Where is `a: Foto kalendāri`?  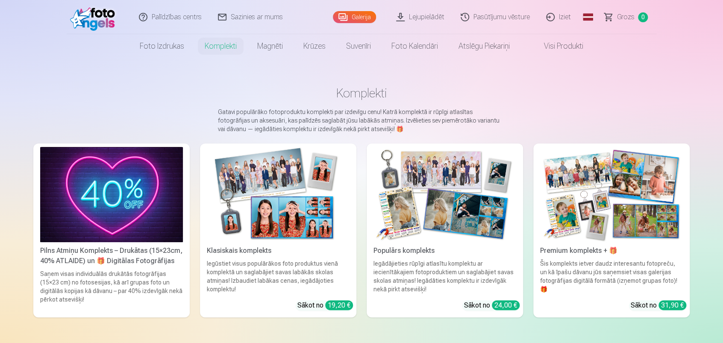
a: Foto kalendāri is located at coordinates (414, 46).